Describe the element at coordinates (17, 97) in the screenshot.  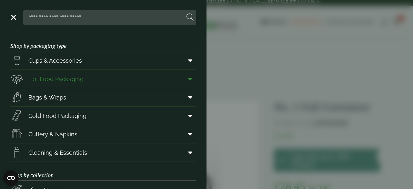
I see `img: Paper_carriers.svg` at that location.